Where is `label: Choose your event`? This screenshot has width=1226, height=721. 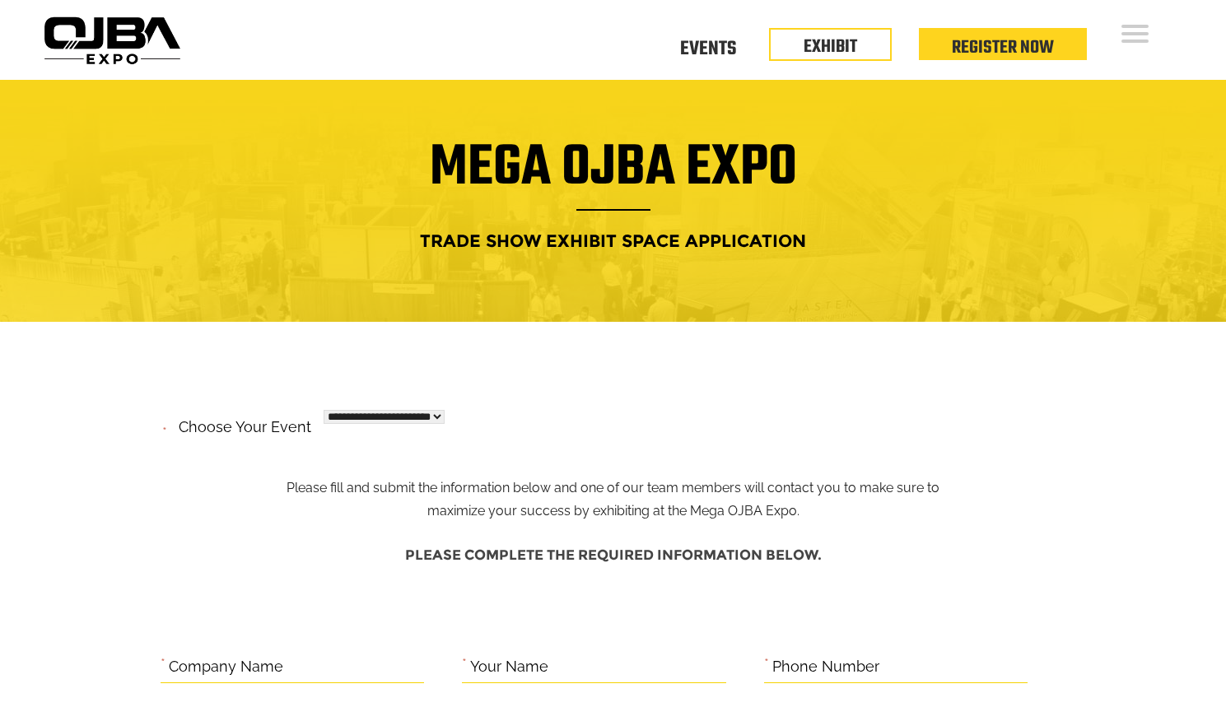
label: Choose your event is located at coordinates (240, 422).